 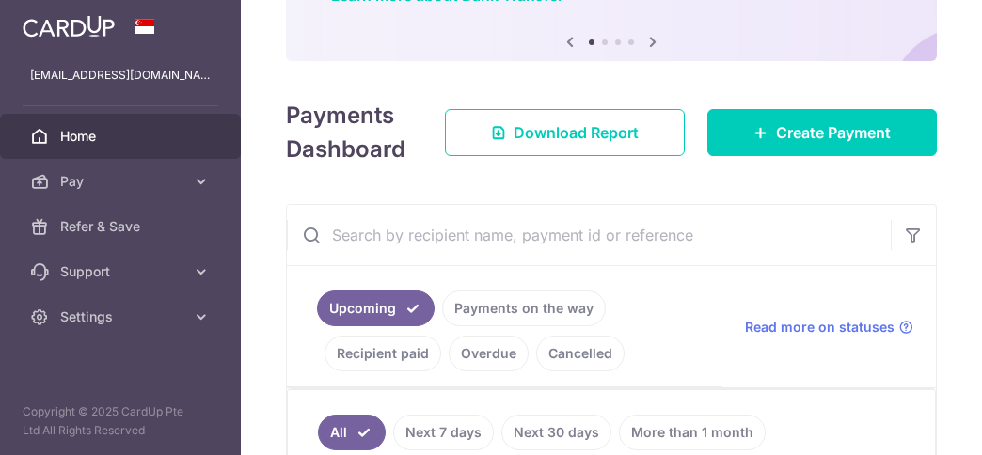 What do you see at coordinates (352, 433) in the screenshot?
I see `a: All` at bounding box center [352, 433].